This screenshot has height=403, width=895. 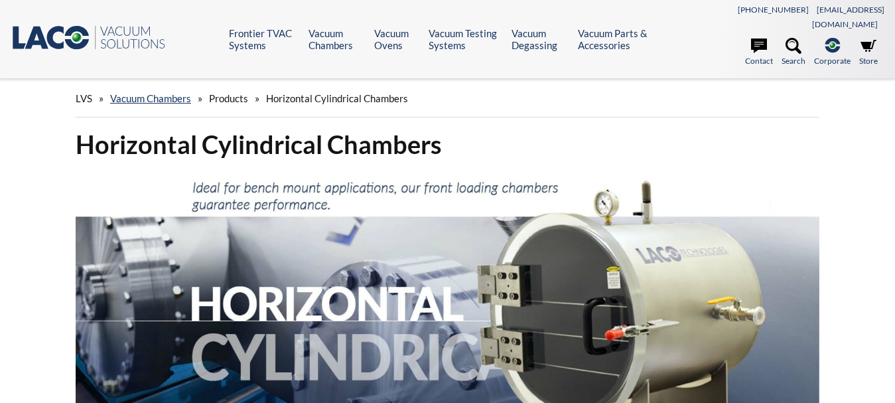 What do you see at coordinates (465, 39) in the screenshot?
I see `a: Vacuum Testing Systems` at bounding box center [465, 39].